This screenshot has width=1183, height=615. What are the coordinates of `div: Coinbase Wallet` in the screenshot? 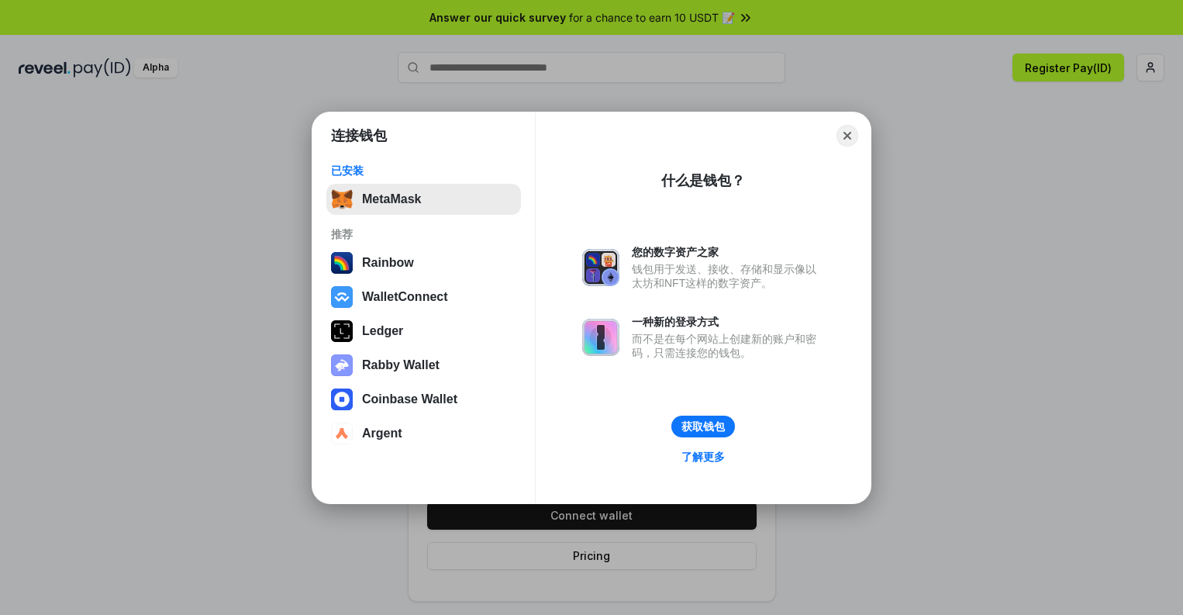 It's located at (409, 399).